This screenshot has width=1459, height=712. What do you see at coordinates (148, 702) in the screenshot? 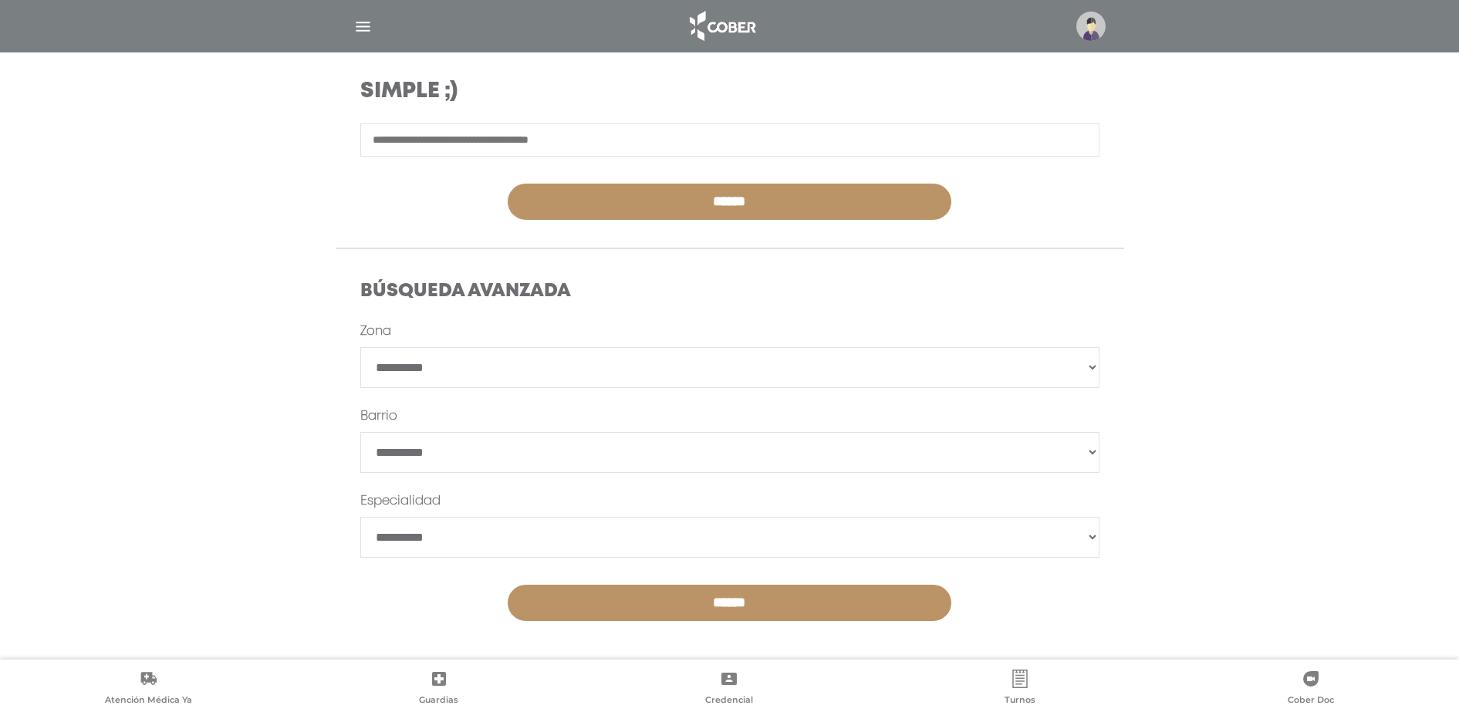
I see `span: Atención Médica Ya` at bounding box center [148, 702].